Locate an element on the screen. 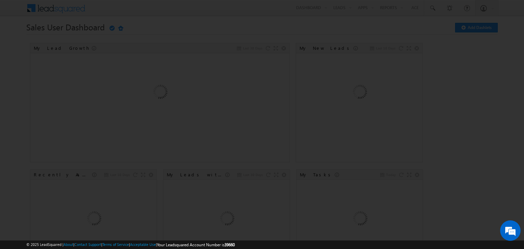 The width and height of the screenshot is (524, 249). a: About is located at coordinates (68, 244).